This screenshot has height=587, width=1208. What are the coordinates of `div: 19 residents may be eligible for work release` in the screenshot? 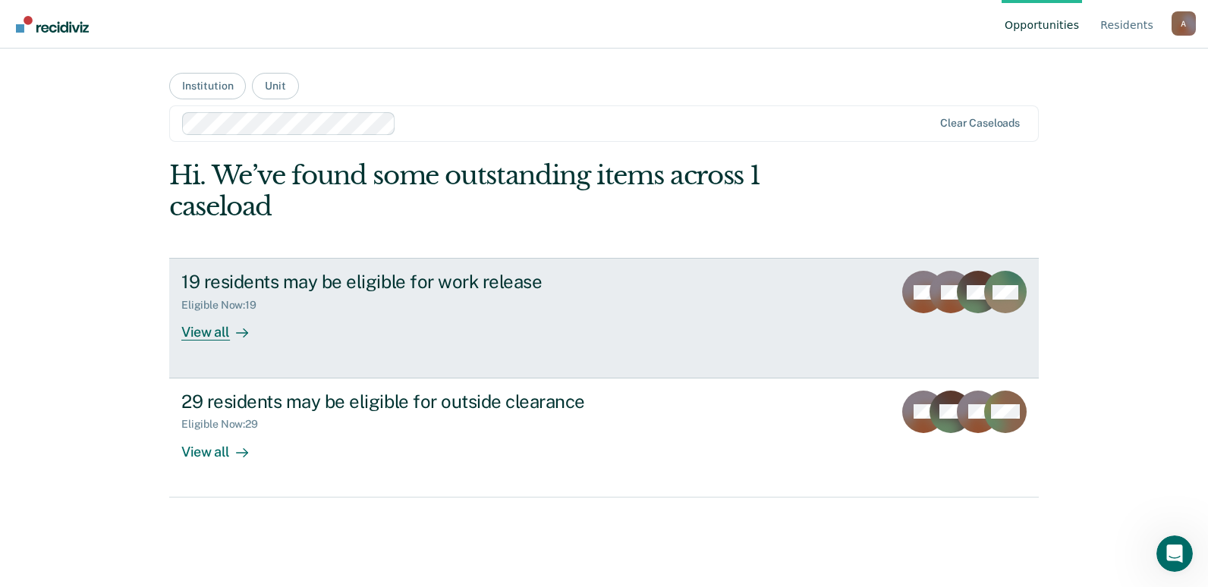 It's located at (448, 281).